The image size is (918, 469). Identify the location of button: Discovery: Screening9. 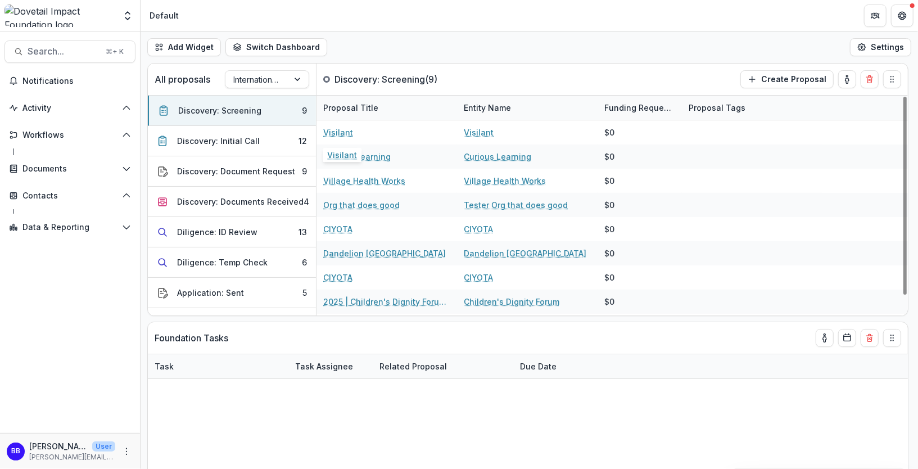
(231, 111).